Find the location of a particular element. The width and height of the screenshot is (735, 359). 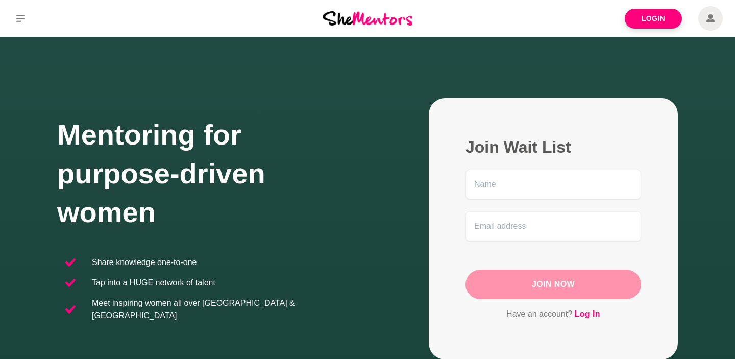

h1: Mentoring for purpose-driven women is located at coordinates (212, 173).